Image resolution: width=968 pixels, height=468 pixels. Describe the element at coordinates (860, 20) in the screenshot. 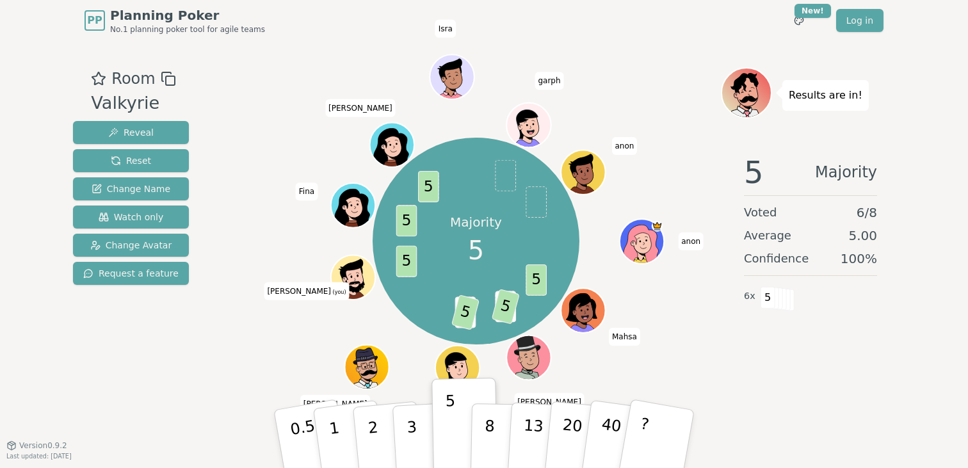

I see `a: Log in` at that location.